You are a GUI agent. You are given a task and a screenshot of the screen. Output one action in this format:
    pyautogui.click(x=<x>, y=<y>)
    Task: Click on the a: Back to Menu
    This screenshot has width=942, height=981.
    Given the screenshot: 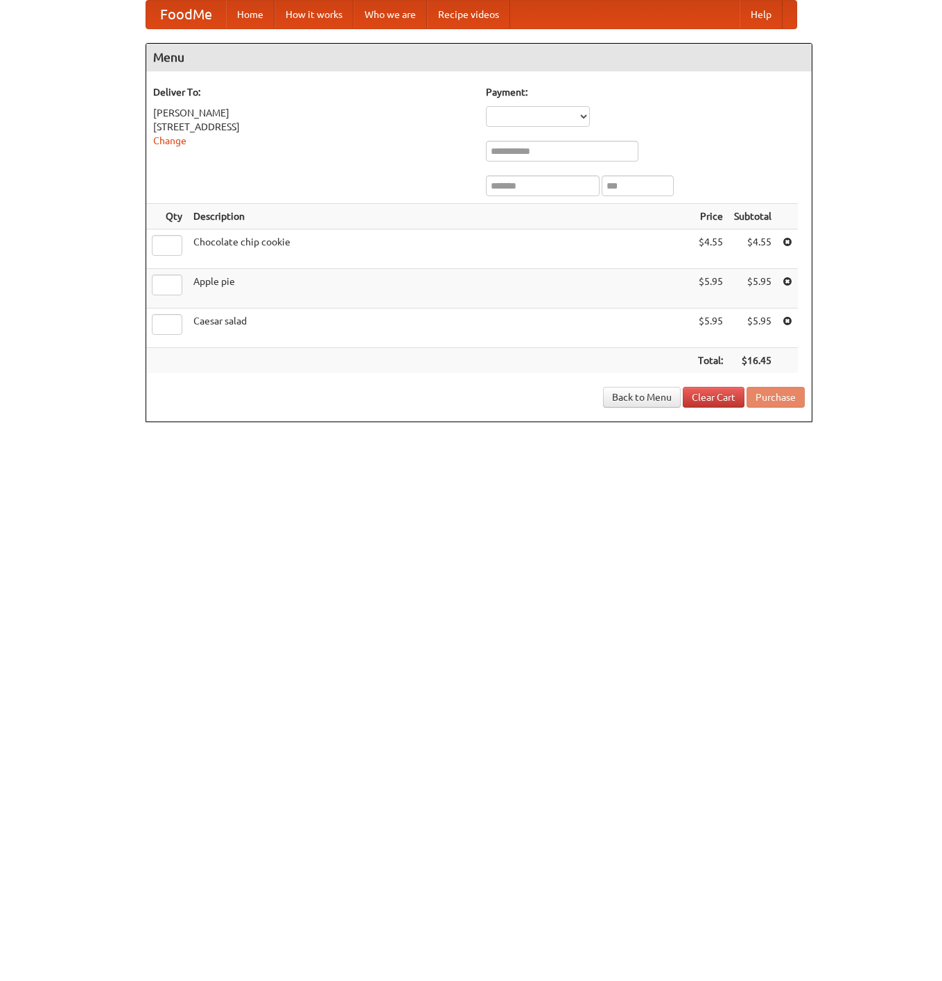 What is the action you would take?
    pyautogui.click(x=642, y=397)
    